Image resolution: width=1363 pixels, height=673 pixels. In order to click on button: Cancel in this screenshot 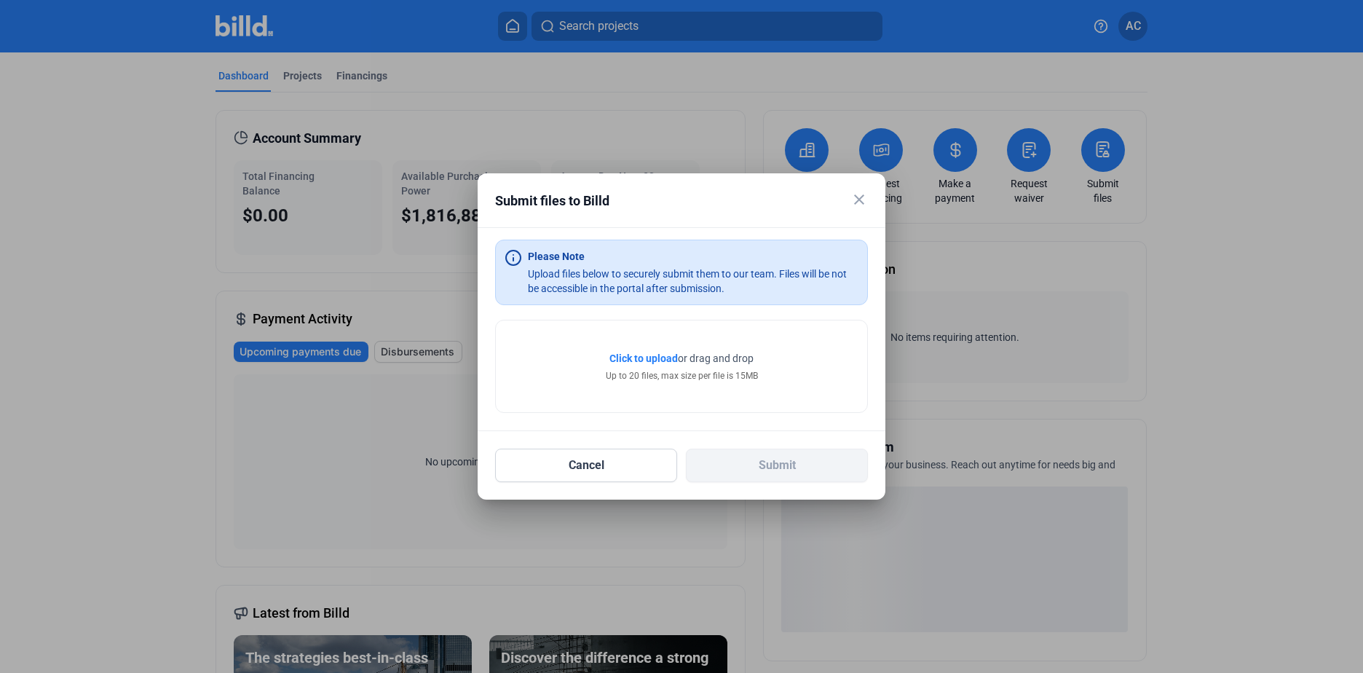, I will do `click(586, 465)`.